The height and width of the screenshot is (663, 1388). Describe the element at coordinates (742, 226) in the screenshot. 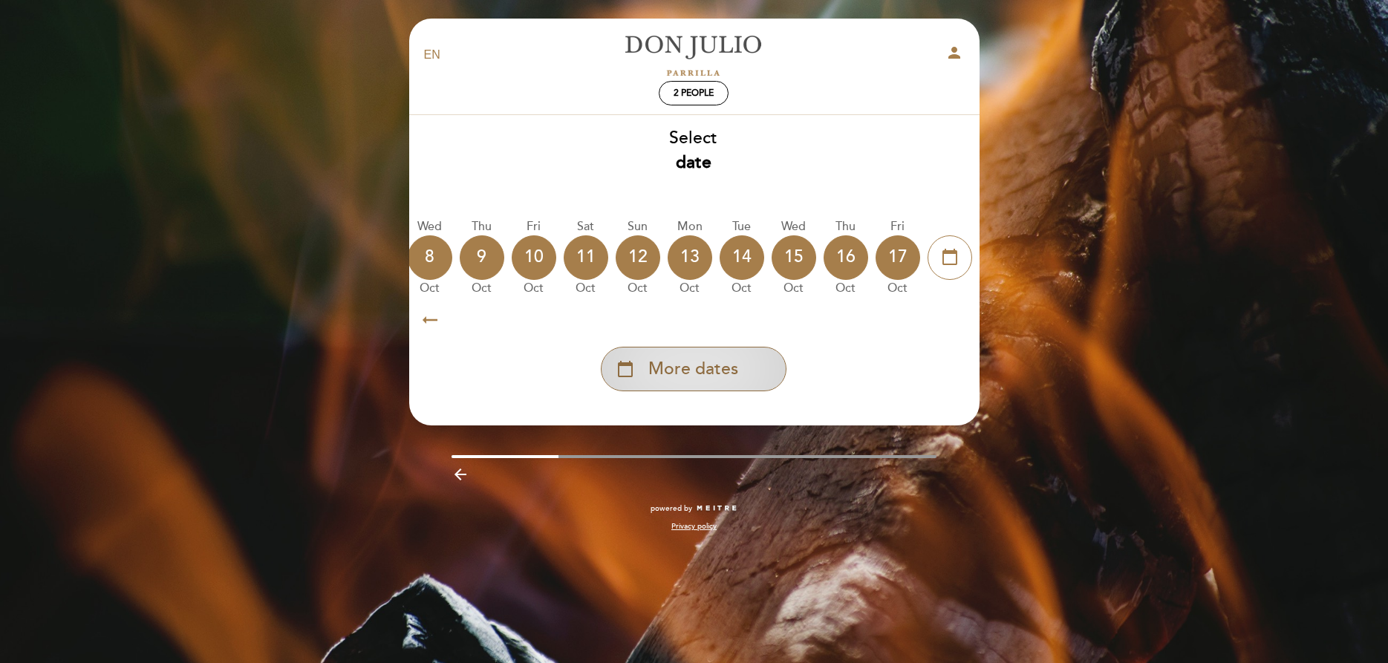

I see `div: Tue` at that location.